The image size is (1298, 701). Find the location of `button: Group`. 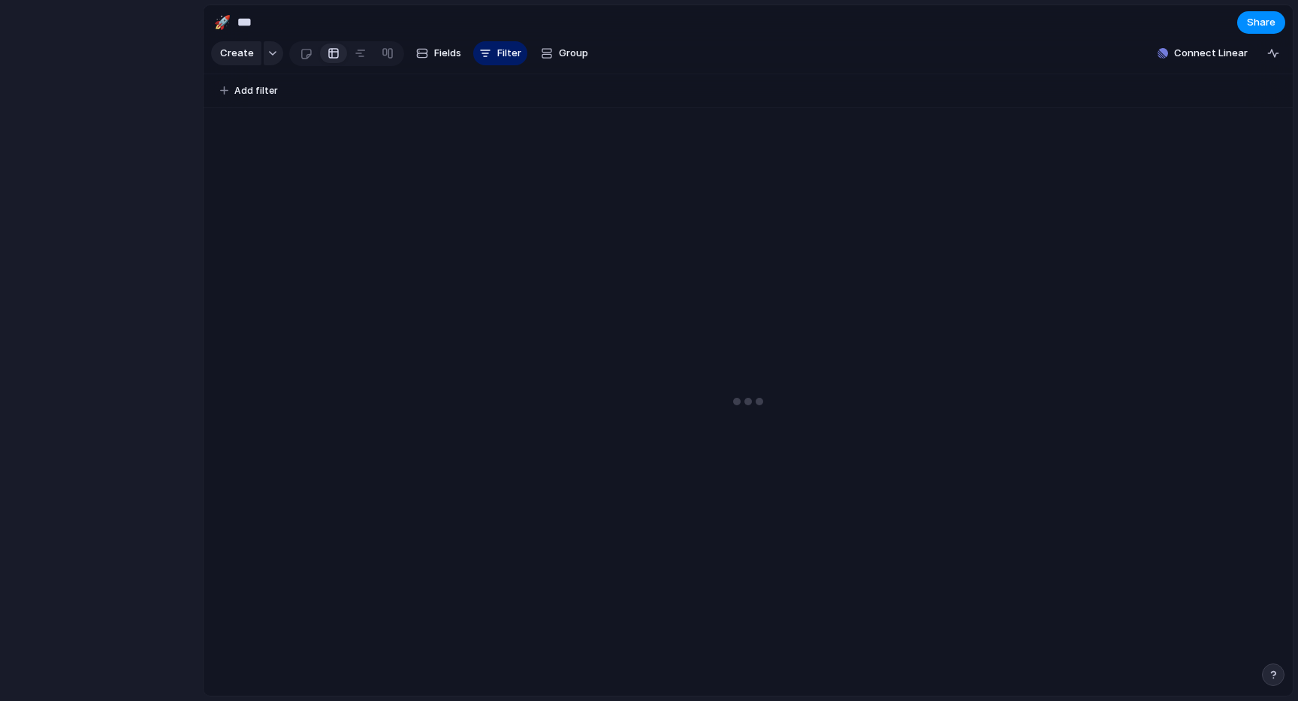

button: Group is located at coordinates (564, 53).